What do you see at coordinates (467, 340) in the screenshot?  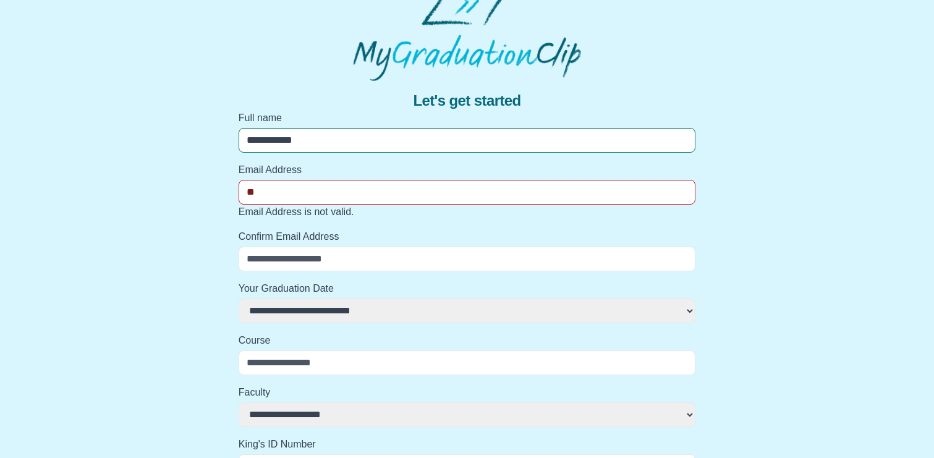 I see `label: Course` at bounding box center [467, 340].